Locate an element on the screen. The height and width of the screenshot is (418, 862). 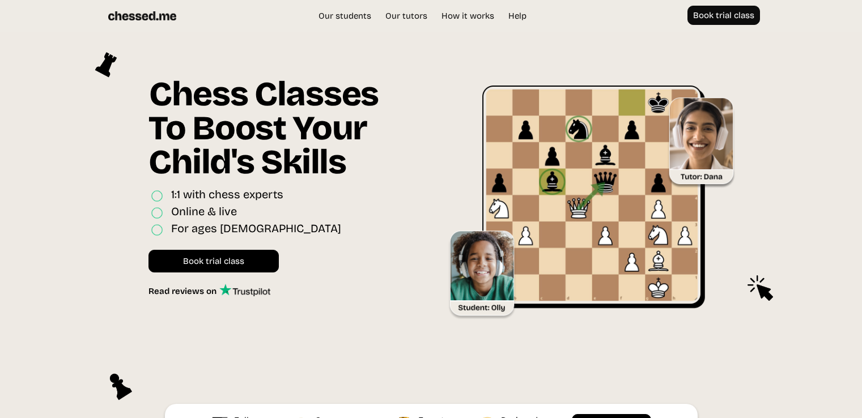
a: Our students is located at coordinates (344, 16).